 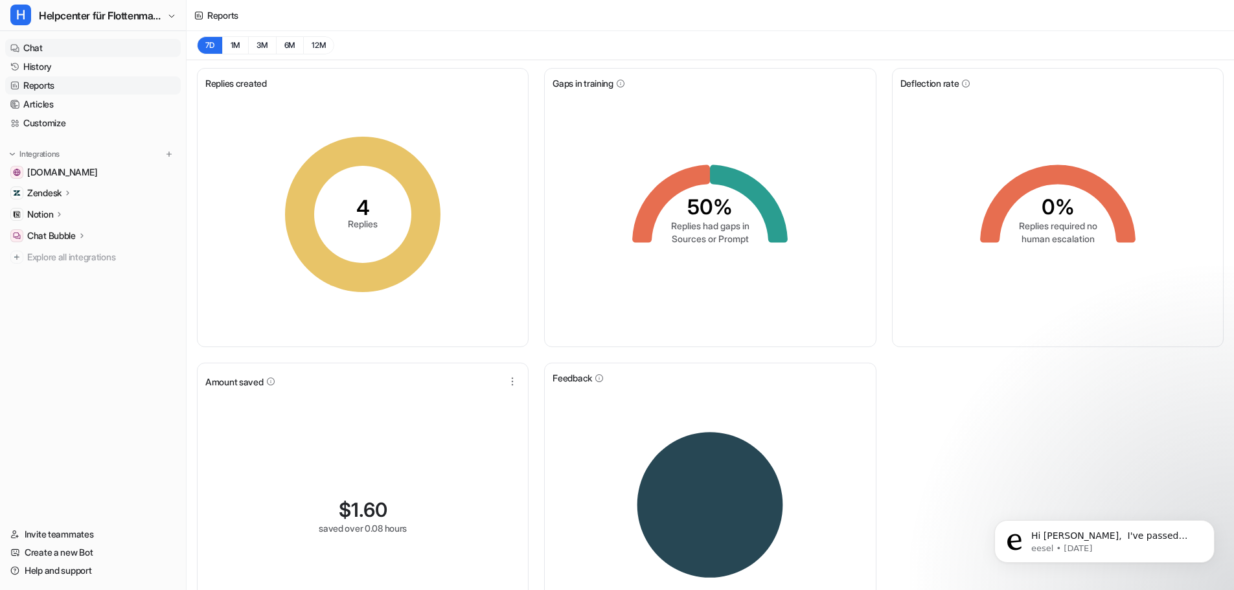 What do you see at coordinates (93, 86) in the screenshot?
I see `a: Reports` at bounding box center [93, 86].